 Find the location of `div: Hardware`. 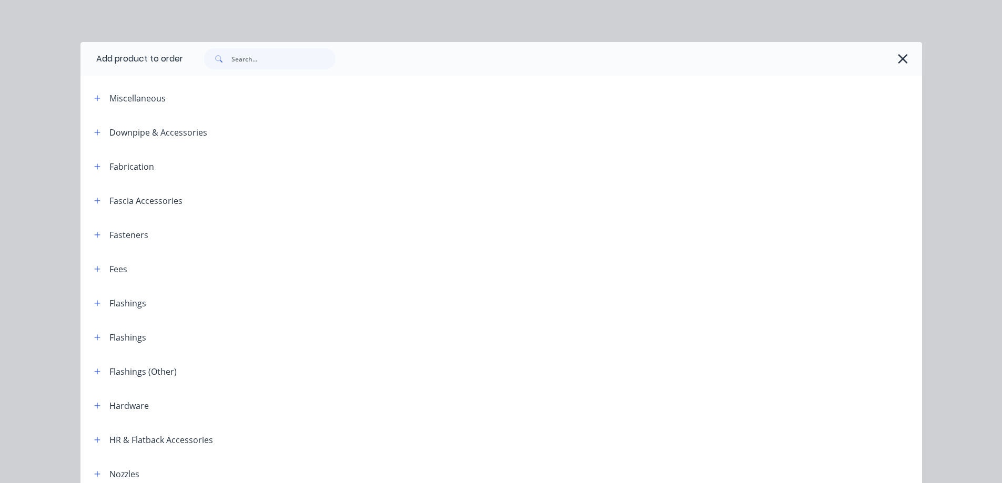

div: Hardware is located at coordinates (129, 406).